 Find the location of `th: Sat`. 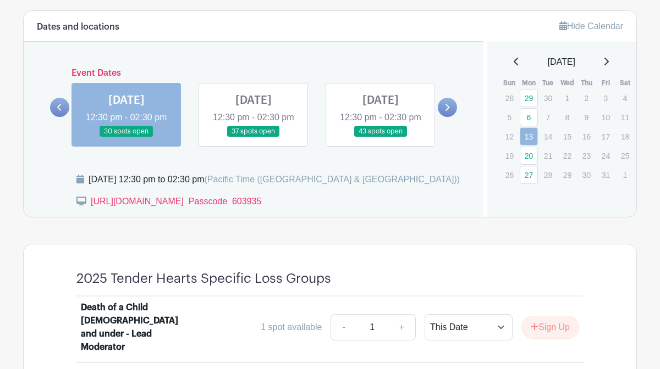

th: Sat is located at coordinates (624, 83).